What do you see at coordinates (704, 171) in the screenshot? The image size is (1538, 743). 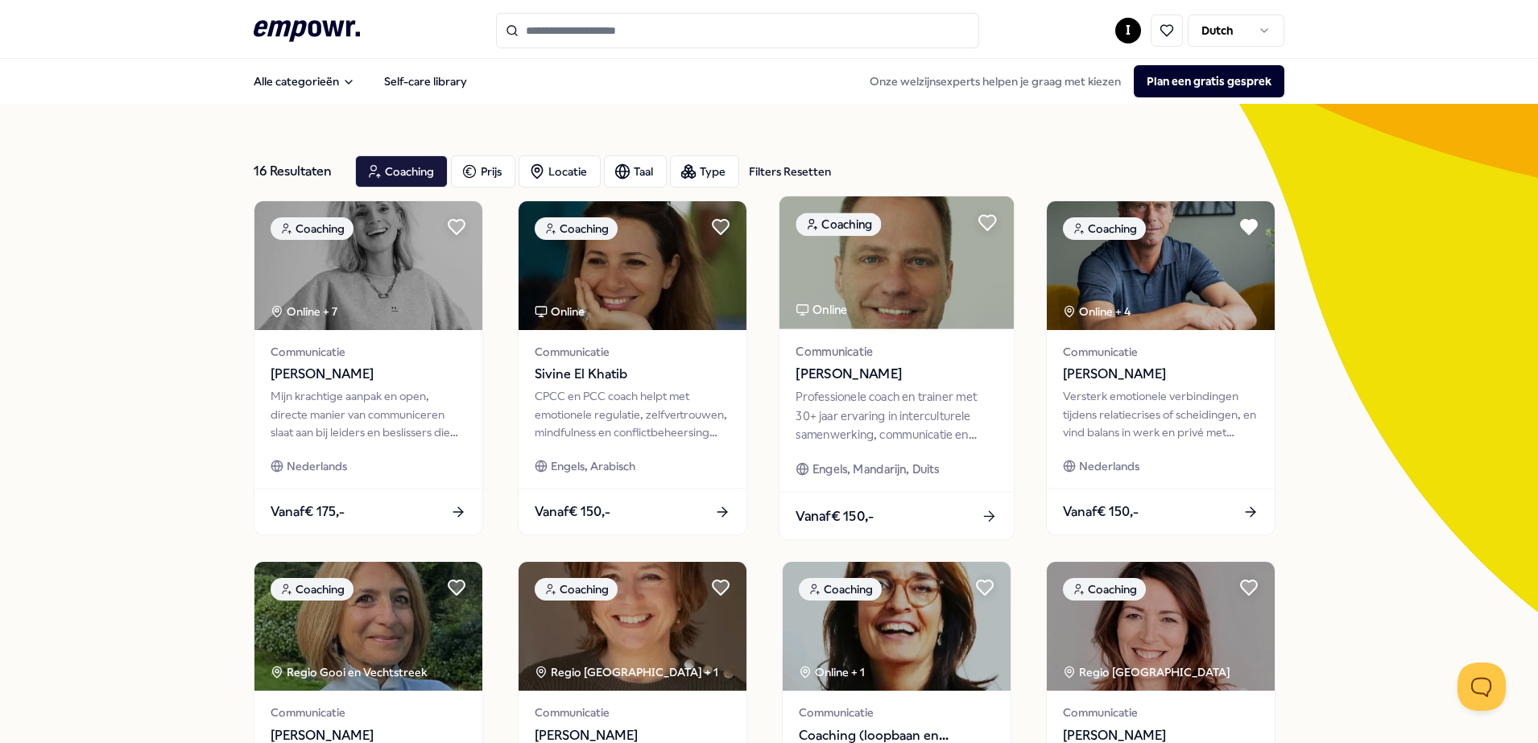 I see `button: Type` at bounding box center [704, 171].